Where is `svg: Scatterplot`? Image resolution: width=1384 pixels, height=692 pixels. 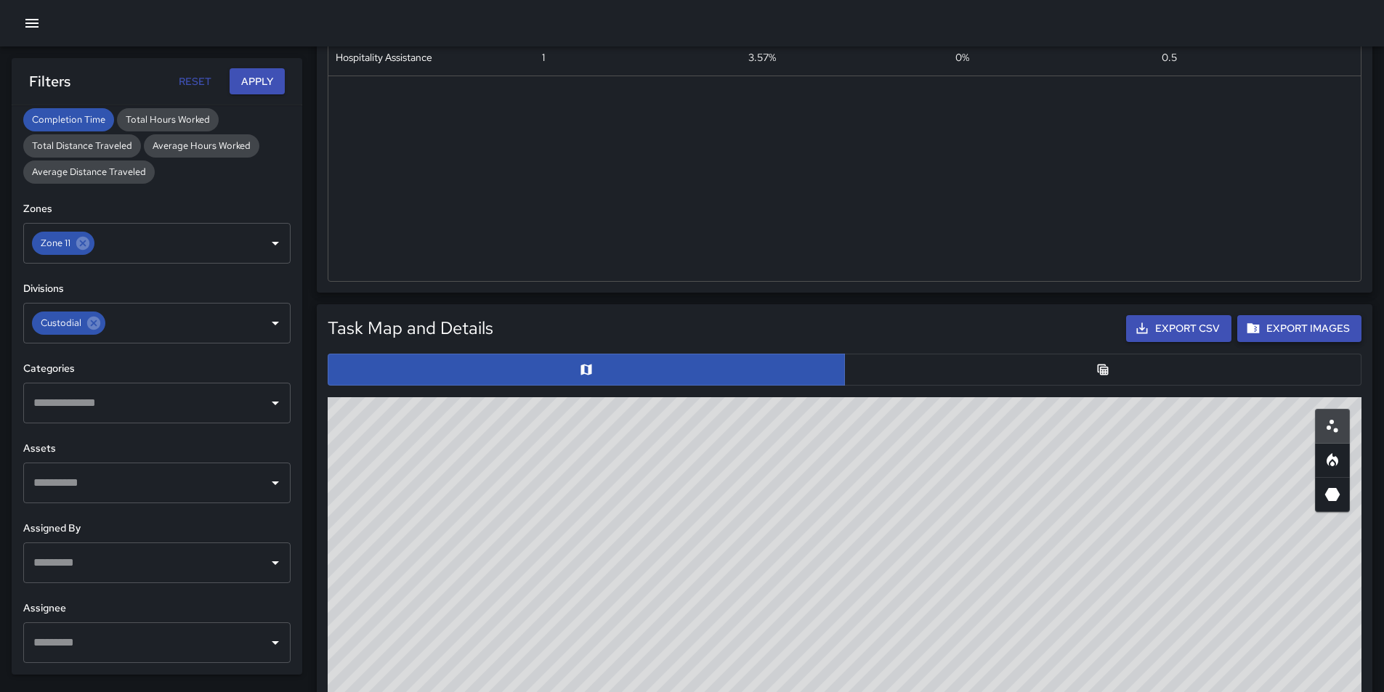 svg: Scatterplot is located at coordinates (1332, 426).